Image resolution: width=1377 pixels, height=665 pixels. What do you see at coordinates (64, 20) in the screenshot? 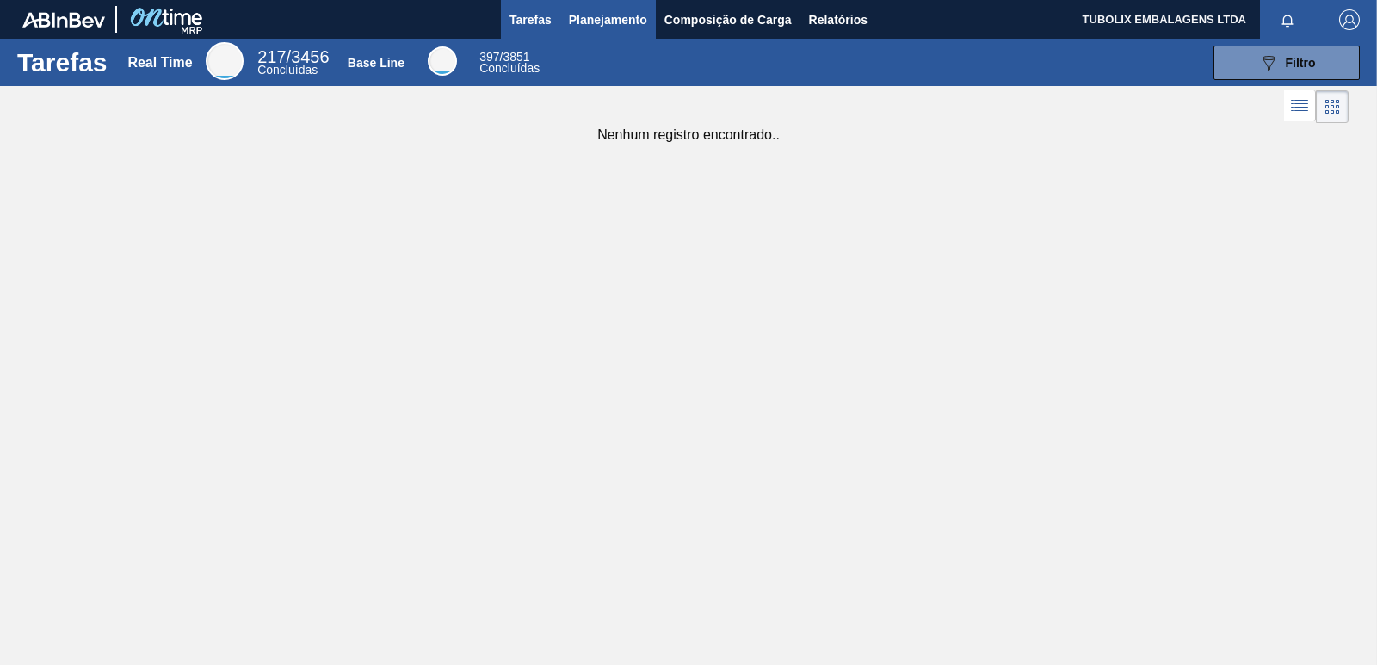
I see `img: TNhmsLtSVTkK8tSr43FrP2fwEKptu5GPRR3wAAAABJRU5ErkJggg==` at bounding box center [64, 20].